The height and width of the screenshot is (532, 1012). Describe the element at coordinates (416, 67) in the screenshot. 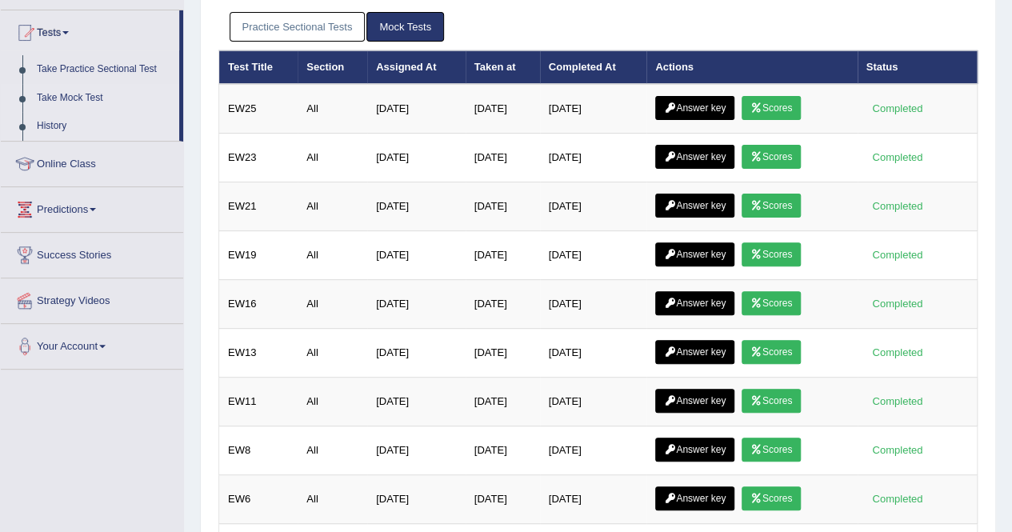

I see `th: Assigned At` at that location.